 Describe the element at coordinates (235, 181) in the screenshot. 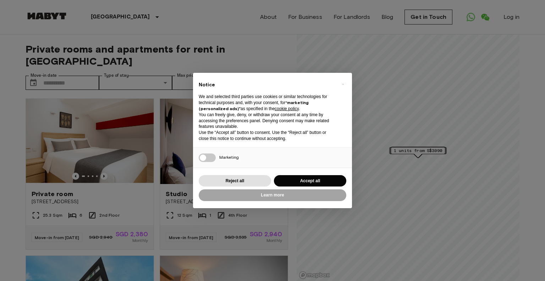

I see `button: Reject all` at that location.